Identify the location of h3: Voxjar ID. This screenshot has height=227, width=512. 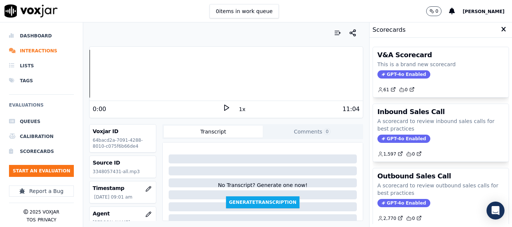
(122, 131).